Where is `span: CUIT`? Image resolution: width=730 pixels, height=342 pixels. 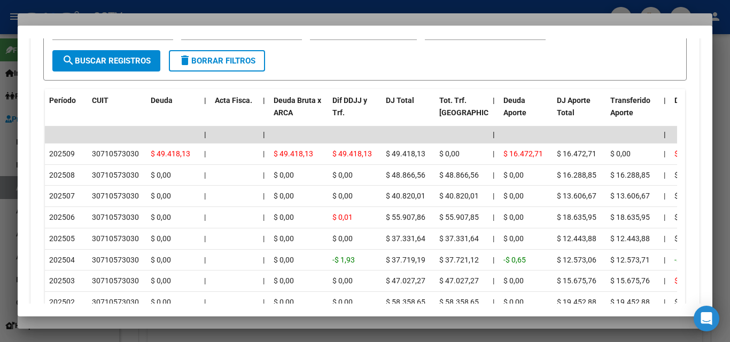
span: CUIT is located at coordinates (100, 100).